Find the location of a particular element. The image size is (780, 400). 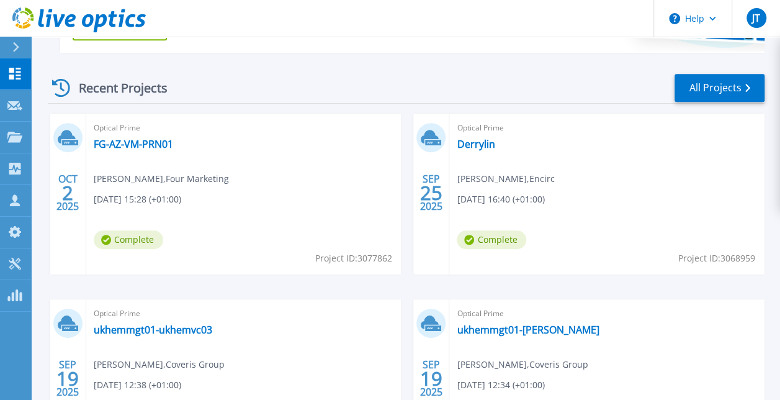

a: Derrylin is located at coordinates (475, 144).